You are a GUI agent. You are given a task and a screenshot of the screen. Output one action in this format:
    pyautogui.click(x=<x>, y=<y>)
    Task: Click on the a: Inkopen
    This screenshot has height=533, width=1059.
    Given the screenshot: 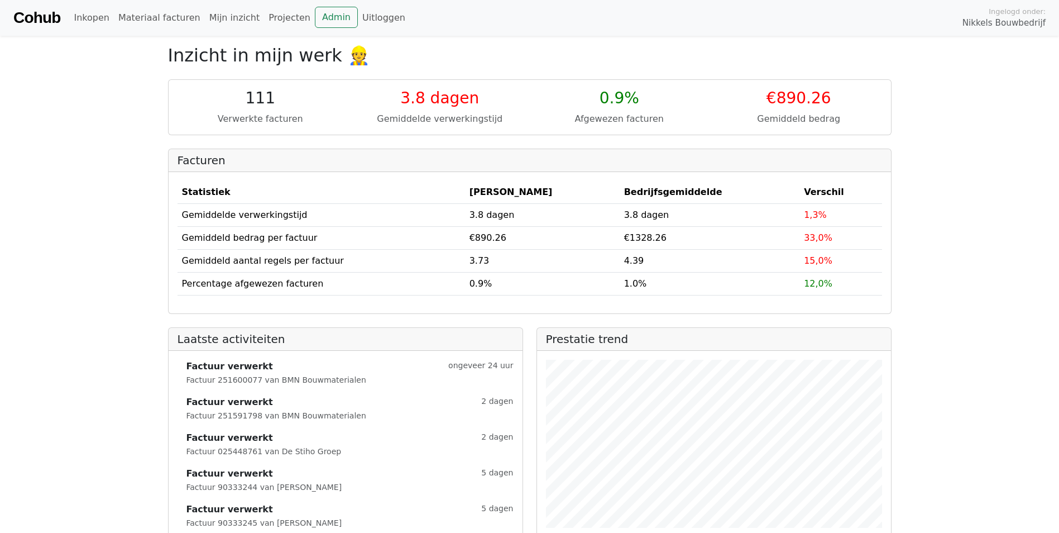 What is the action you would take?
    pyautogui.click(x=91, y=18)
    